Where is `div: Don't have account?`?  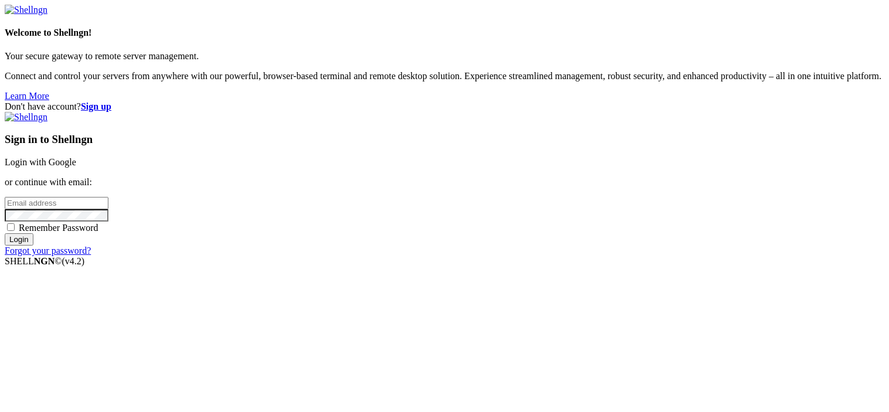
div: Don't have account? is located at coordinates (444, 107).